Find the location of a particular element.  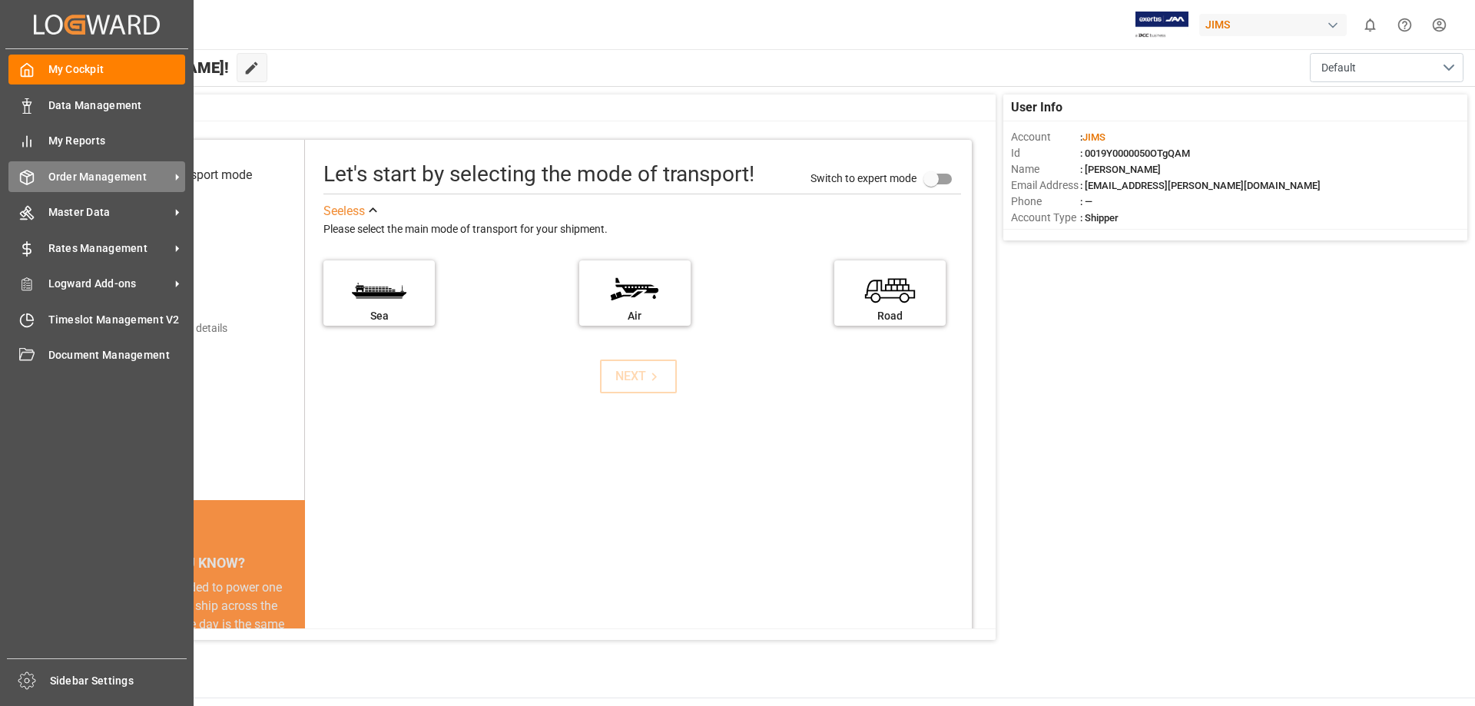

span: Sidebar Settings is located at coordinates (118, 681).